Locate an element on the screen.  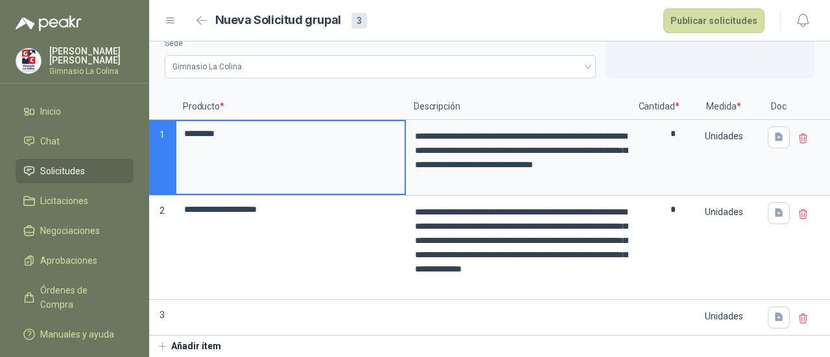
a: Manuales y ayuda is located at coordinates (75, 334).